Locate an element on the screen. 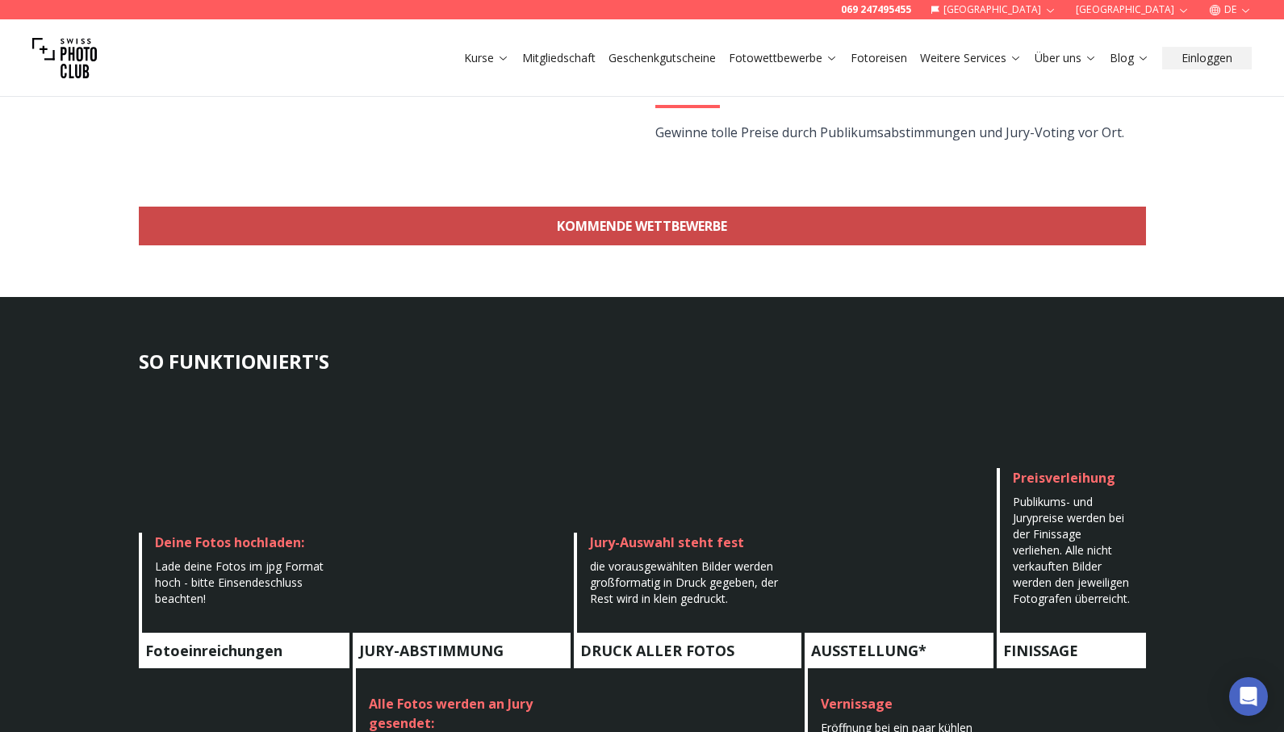 The height and width of the screenshot is (732, 1284). a: 069 247495455 is located at coordinates (876, 10).